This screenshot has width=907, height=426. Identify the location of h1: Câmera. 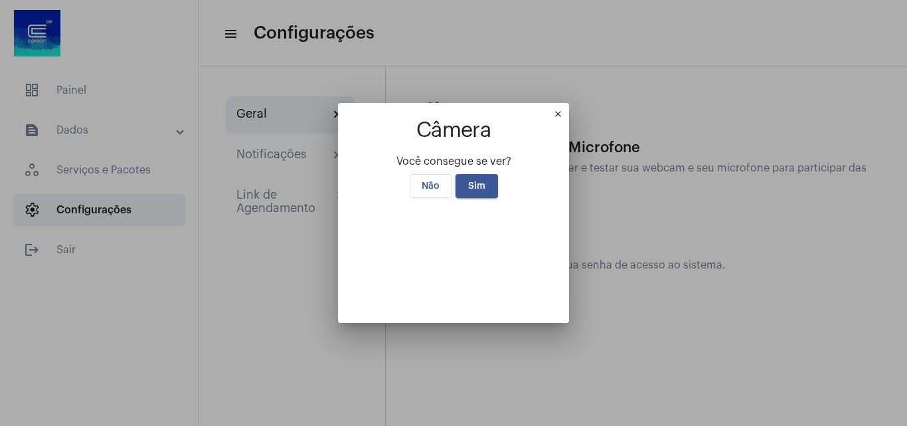
(453, 130).